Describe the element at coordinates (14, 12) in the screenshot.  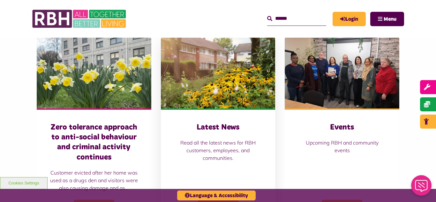
I see `div: Close Web Assistant` at that location.